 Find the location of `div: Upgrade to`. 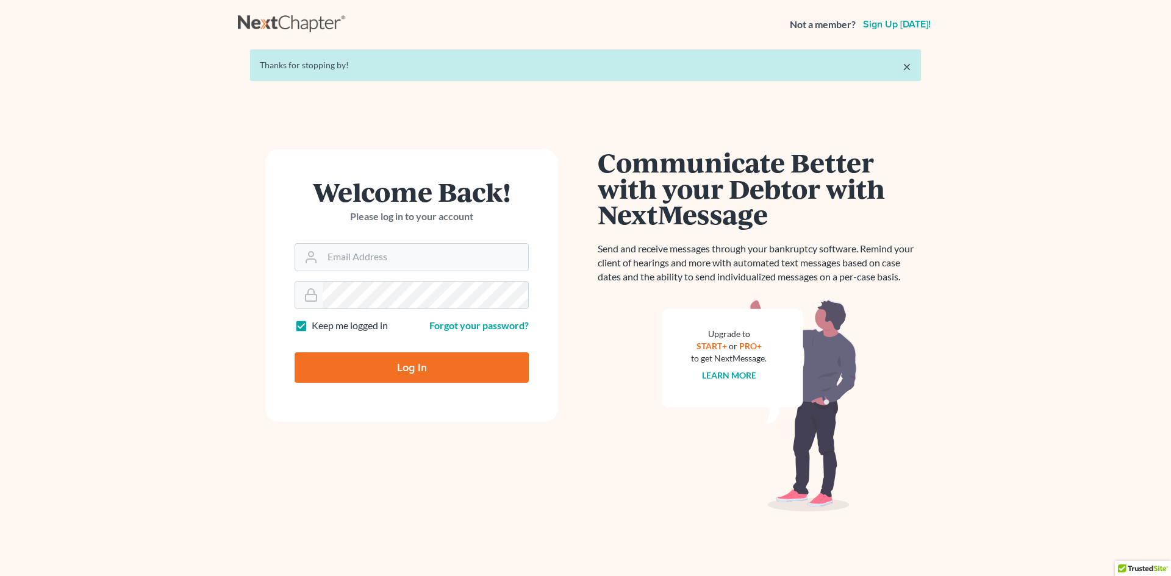

div: Upgrade to is located at coordinates (729, 334).